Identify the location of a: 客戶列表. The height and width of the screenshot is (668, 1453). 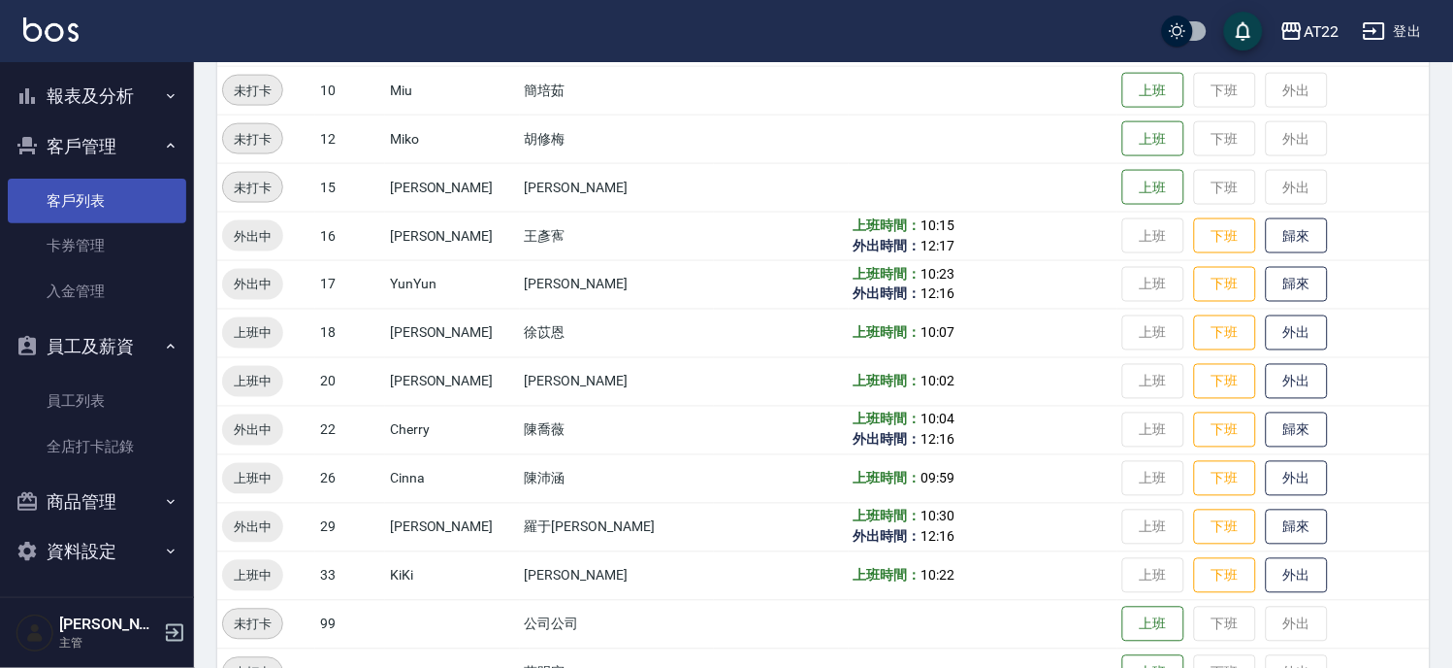
(97, 201).